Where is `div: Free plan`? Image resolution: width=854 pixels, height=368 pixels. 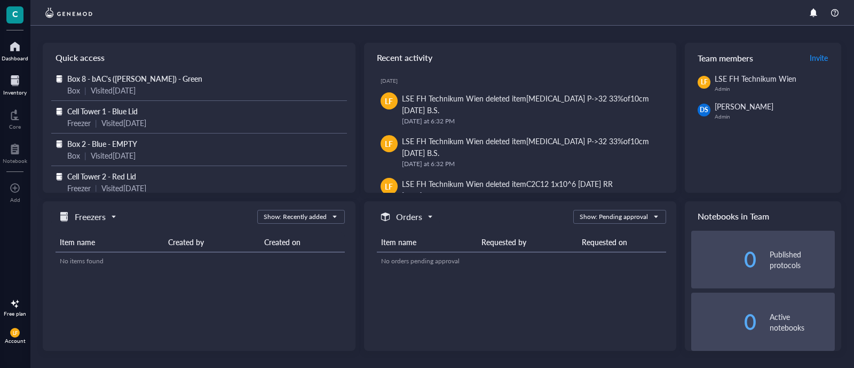 div: Free plan is located at coordinates (15, 313).